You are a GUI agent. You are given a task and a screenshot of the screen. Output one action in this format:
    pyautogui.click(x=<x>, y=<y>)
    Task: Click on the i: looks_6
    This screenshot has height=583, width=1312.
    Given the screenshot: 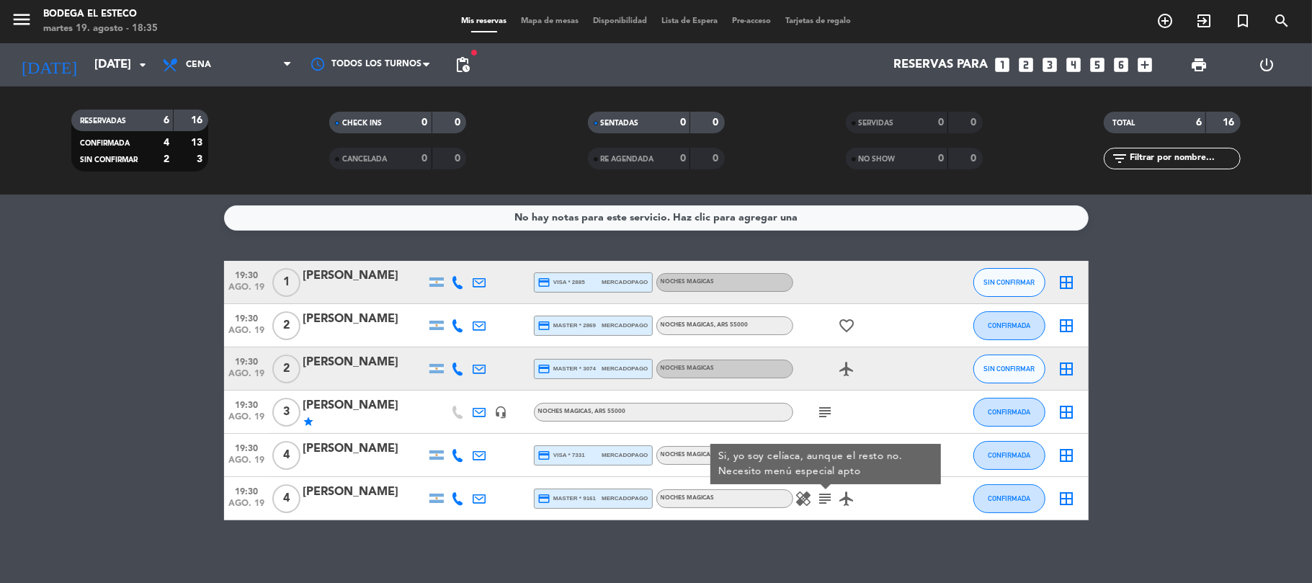 What is the action you would take?
    pyautogui.click(x=1121, y=65)
    